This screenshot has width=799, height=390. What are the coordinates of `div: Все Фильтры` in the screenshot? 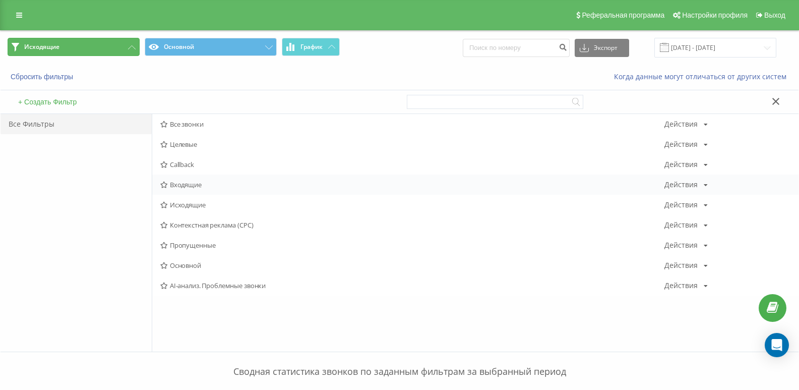 It's located at (76, 124).